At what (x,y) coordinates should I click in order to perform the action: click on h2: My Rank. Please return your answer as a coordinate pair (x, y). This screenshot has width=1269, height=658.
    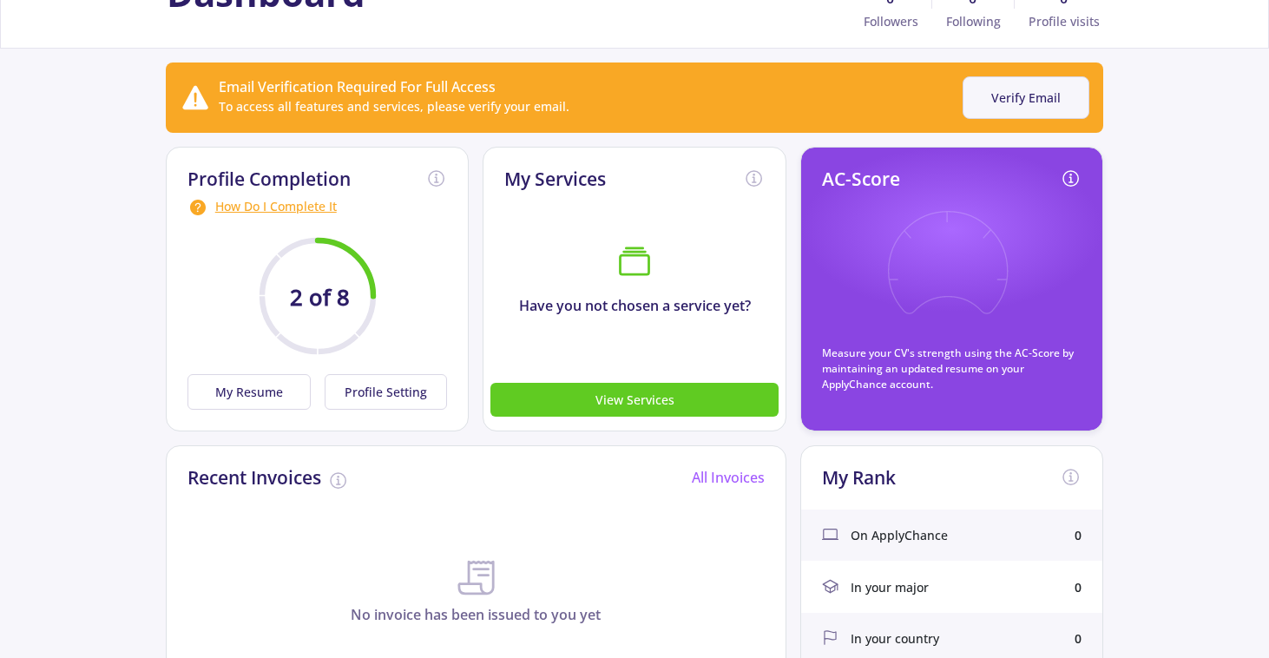
    Looking at the image, I should click on (858, 477).